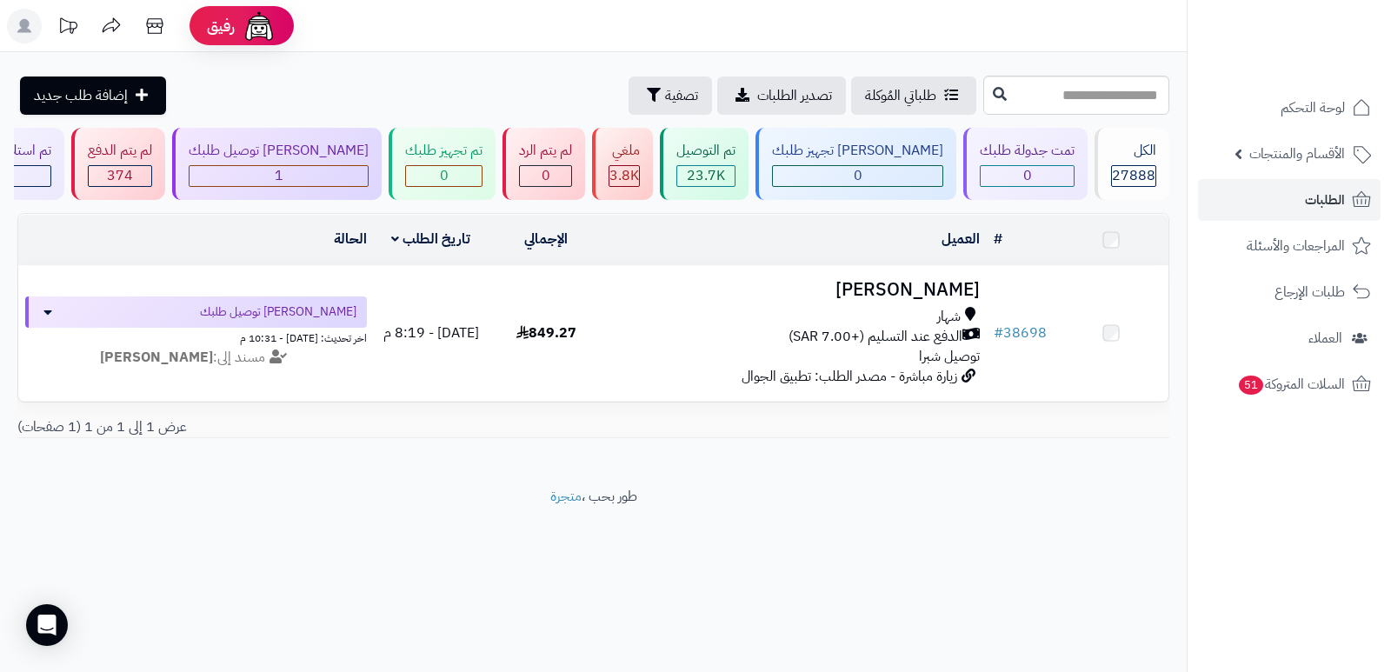 This screenshot has height=672, width=1391. What do you see at coordinates (544, 163) in the screenshot?
I see `a: لم يتم الرد 0` at bounding box center [544, 163].